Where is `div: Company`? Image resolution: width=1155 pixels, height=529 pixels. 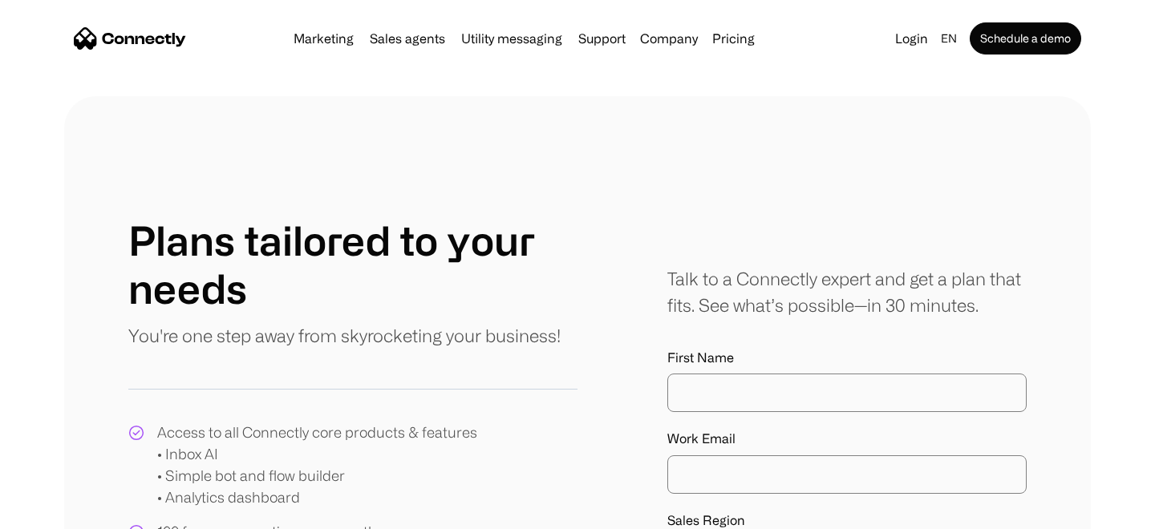 div: Company is located at coordinates (669, 38).